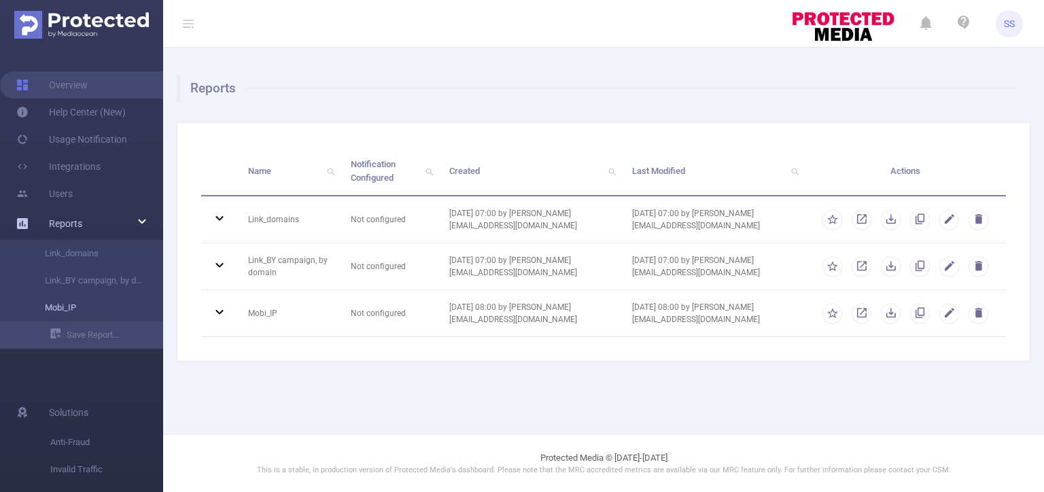  Describe the element at coordinates (373, 171) in the screenshot. I see `span: Notification Configured` at that location.